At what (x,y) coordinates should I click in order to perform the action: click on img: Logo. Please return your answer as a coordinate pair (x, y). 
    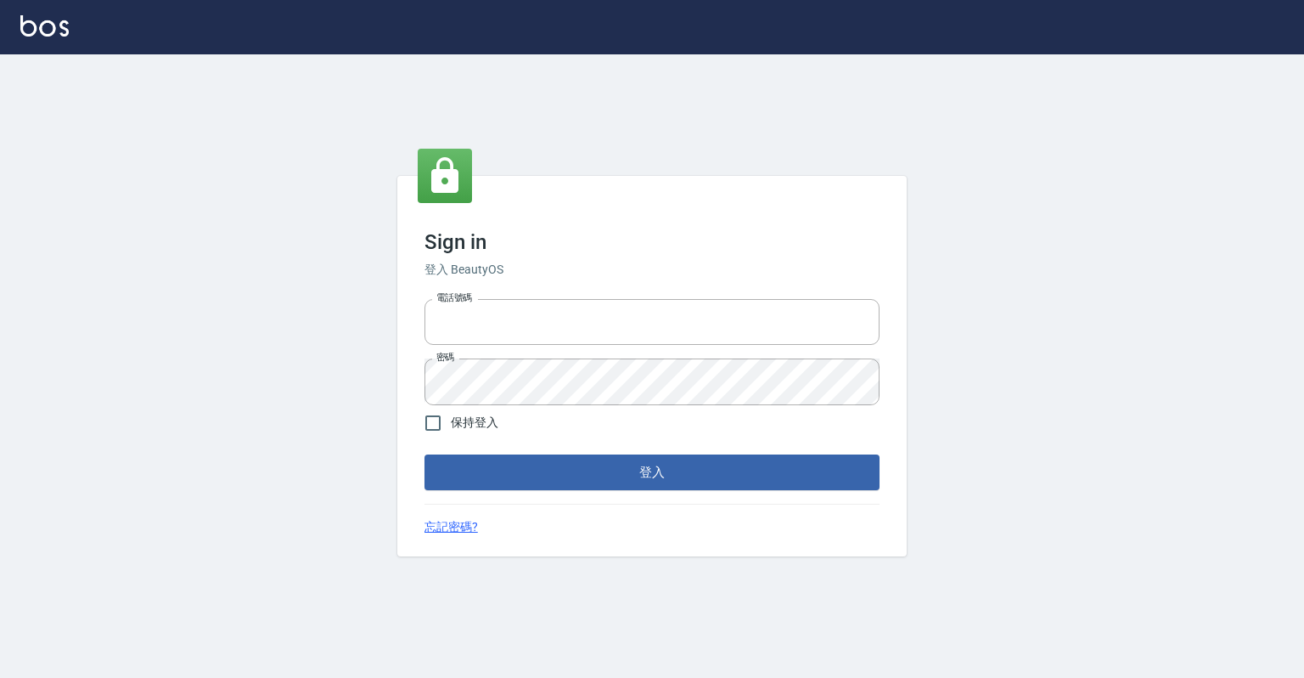
    Looking at the image, I should click on (44, 25).